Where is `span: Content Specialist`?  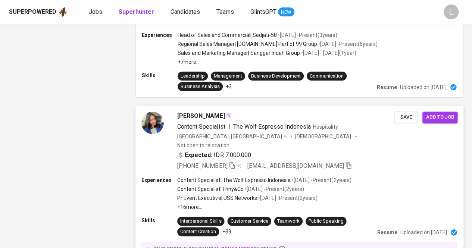 span: Content Specialist is located at coordinates (201, 127).